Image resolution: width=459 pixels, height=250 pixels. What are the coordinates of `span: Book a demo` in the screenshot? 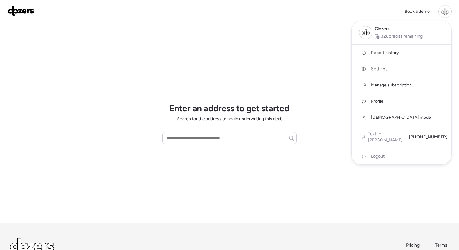 It's located at (417, 11).